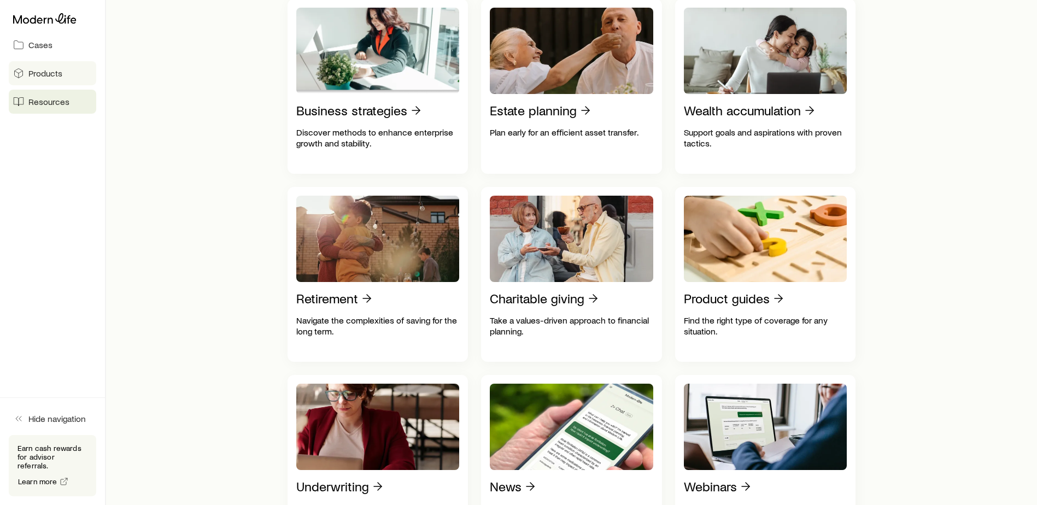 This screenshot has height=505, width=1037. Describe the element at coordinates (571, 326) in the screenshot. I see `p: Take a values-driven approach to financial planning.` at that location.